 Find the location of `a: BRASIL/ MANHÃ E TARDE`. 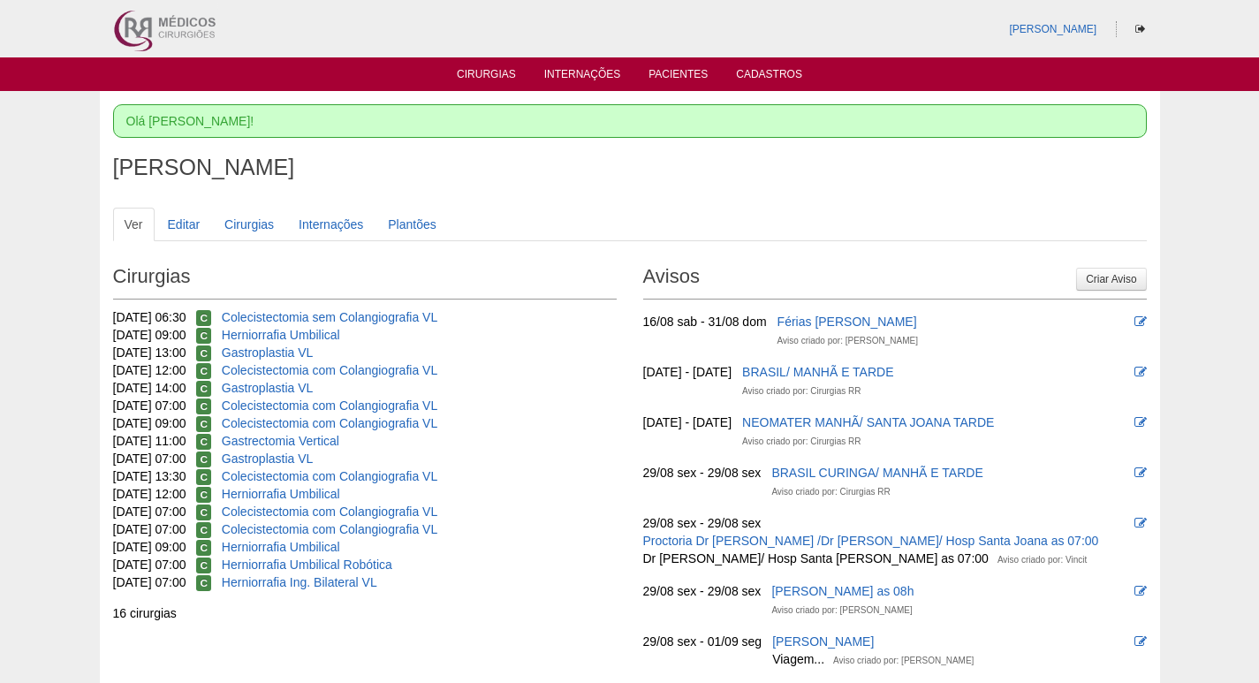

a: BRASIL/ MANHÃ E TARDE is located at coordinates (817, 372).